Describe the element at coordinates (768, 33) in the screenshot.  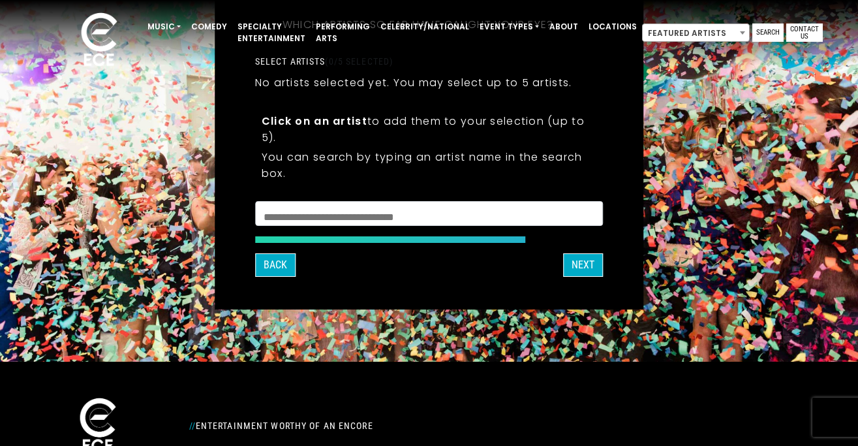
I see `a: Search` at that location.